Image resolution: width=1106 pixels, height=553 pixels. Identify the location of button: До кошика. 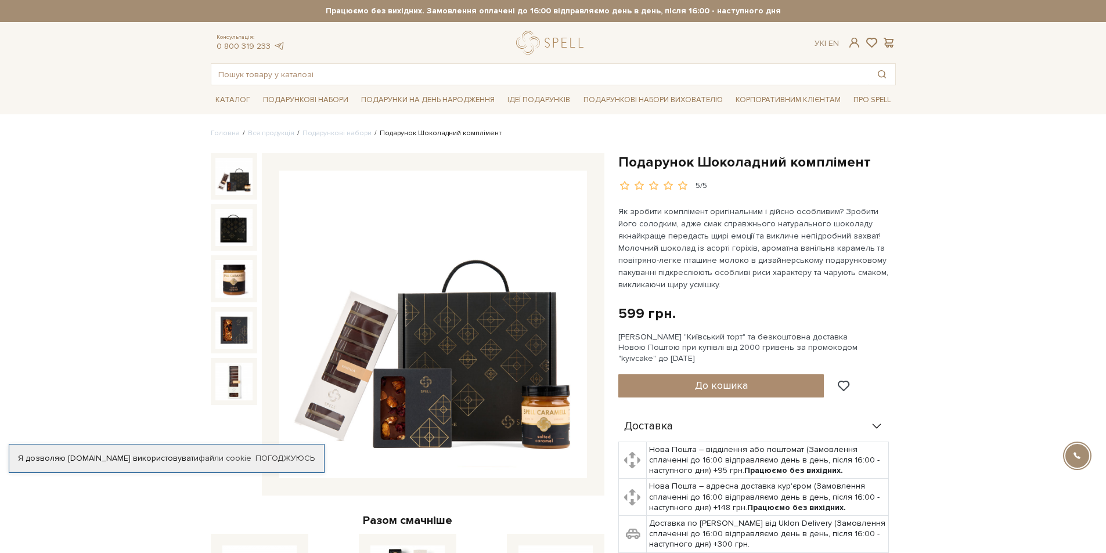
(721, 386).